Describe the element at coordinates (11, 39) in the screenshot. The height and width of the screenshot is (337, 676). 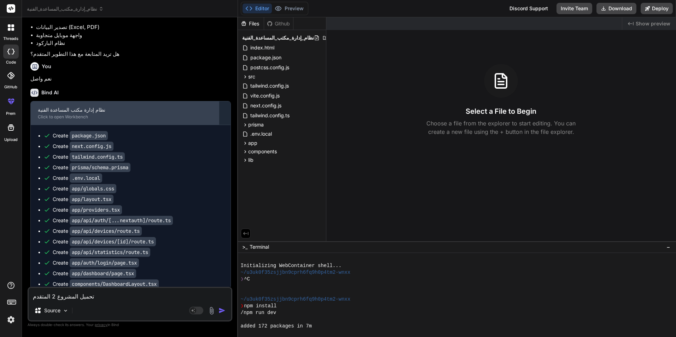
I see `label: threads` at that location.